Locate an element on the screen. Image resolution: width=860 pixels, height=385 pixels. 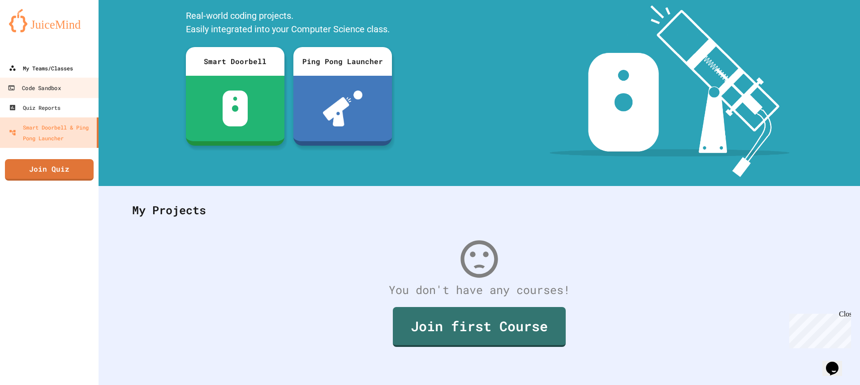
img: sdb-white.svg is located at coordinates (235, 108).